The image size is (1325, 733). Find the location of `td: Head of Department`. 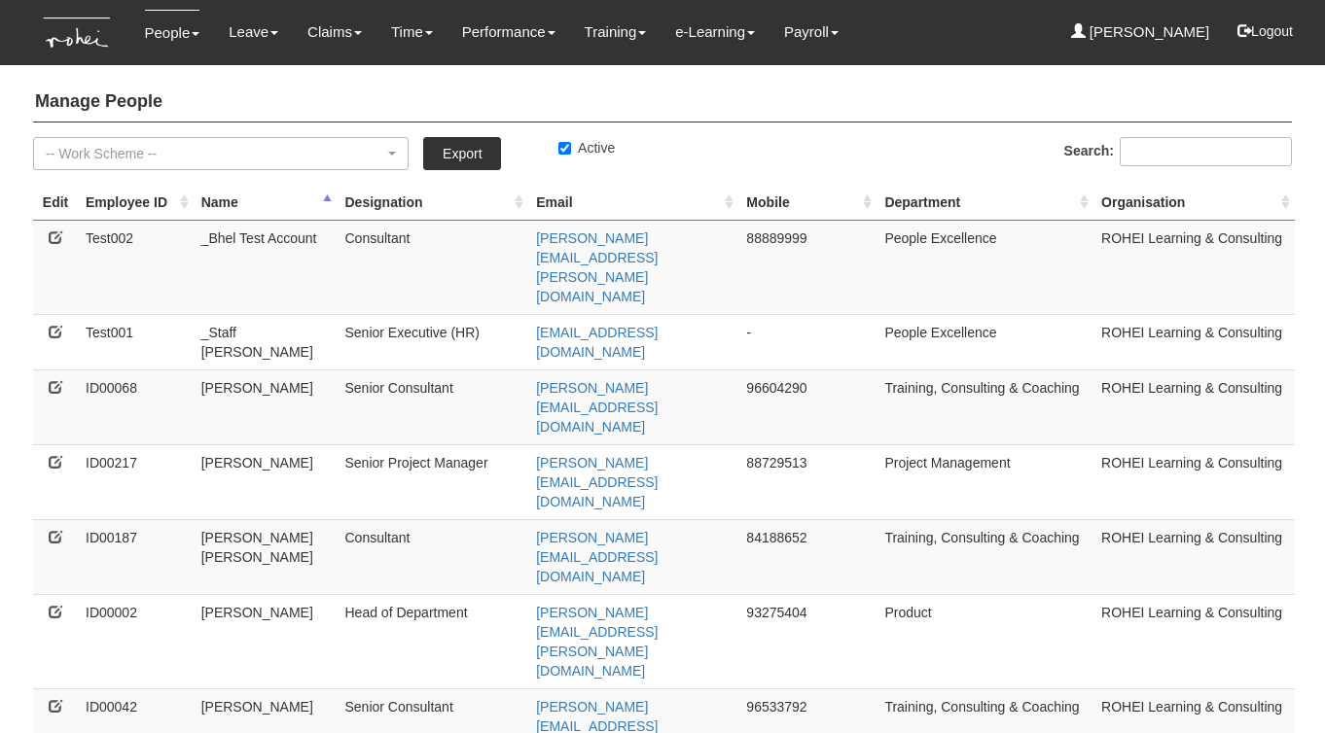

td: Head of Department is located at coordinates (432, 641).